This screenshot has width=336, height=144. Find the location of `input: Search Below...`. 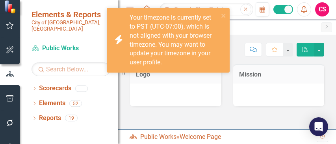

input: Search Below... is located at coordinates (71, 69).